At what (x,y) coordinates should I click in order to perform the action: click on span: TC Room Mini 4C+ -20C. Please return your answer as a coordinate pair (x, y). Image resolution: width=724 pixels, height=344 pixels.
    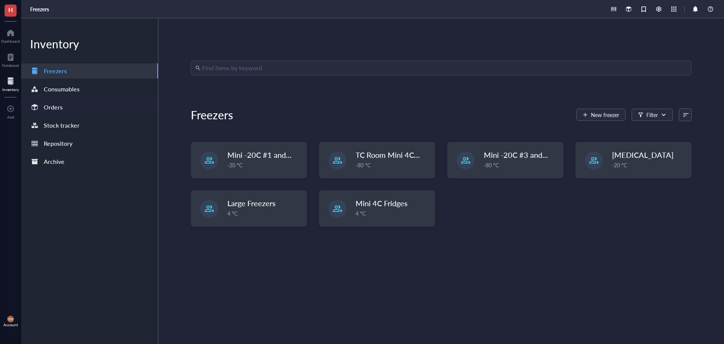
    Looking at the image, I should click on (397, 155).